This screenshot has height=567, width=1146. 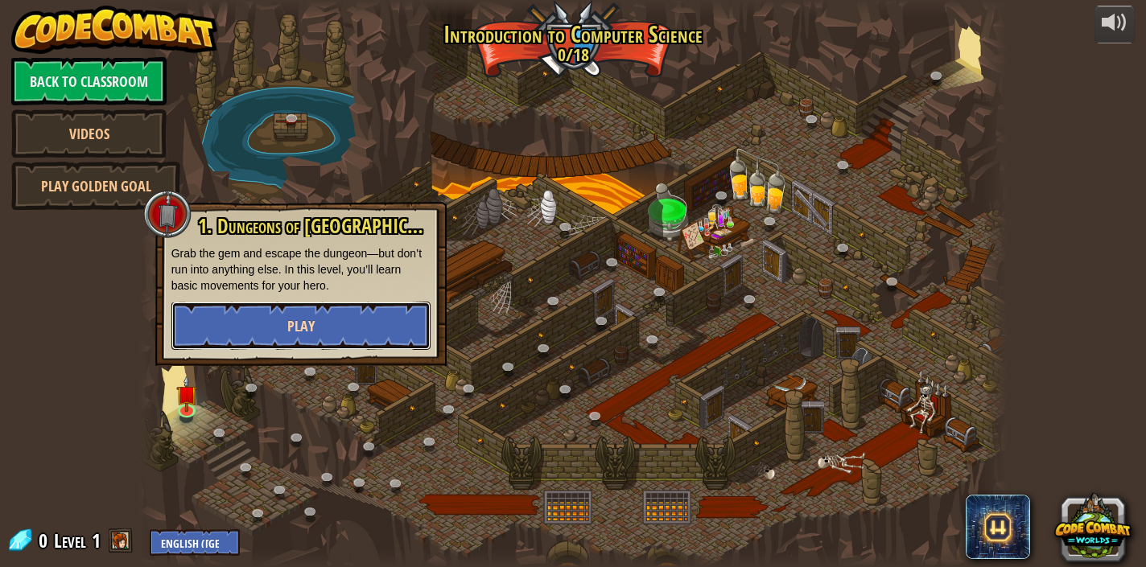 I want to click on button: Play, so click(x=301, y=326).